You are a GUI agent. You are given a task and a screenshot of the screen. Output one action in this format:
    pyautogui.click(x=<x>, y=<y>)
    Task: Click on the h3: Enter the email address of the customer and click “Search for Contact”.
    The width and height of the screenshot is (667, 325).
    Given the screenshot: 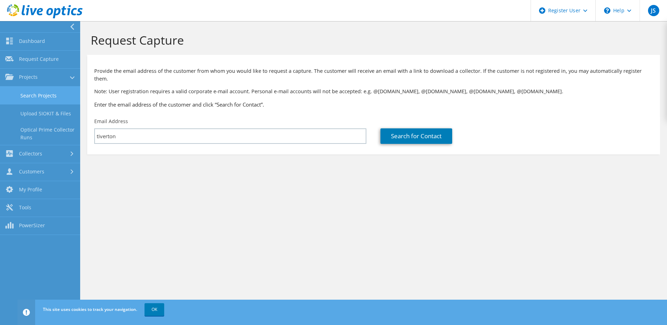 What is the action you would take?
    pyautogui.click(x=373, y=104)
    